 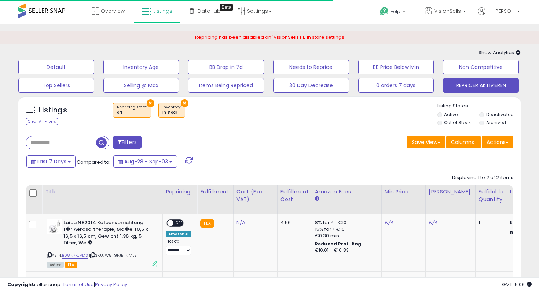 I want to click on b: Laica NE2014 Kolbenvorrichtung f�r Aerosoltherapie, Ma�e: 10,5 x 16,5 x 16,5 cm, Gewicht 1,36 kg,..., so click(x=108, y=234).